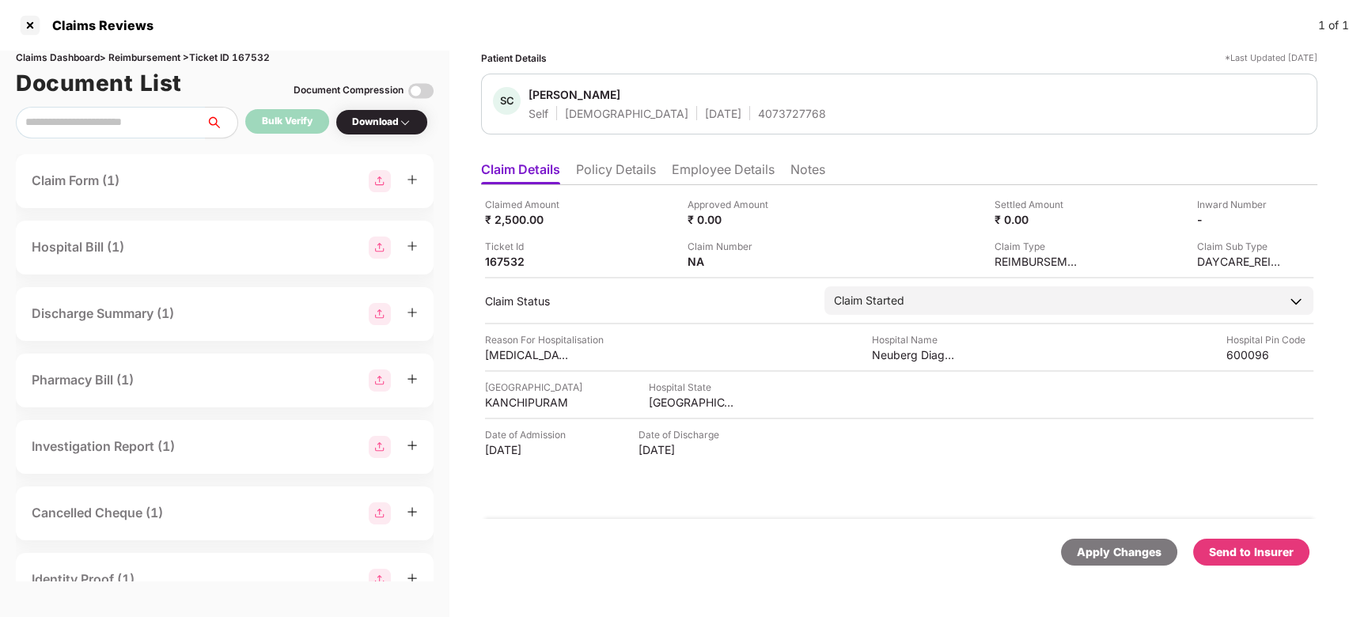  Describe the element at coordinates (103, 313) in the screenshot. I see `div: Discharge Summary (1)` at that location.